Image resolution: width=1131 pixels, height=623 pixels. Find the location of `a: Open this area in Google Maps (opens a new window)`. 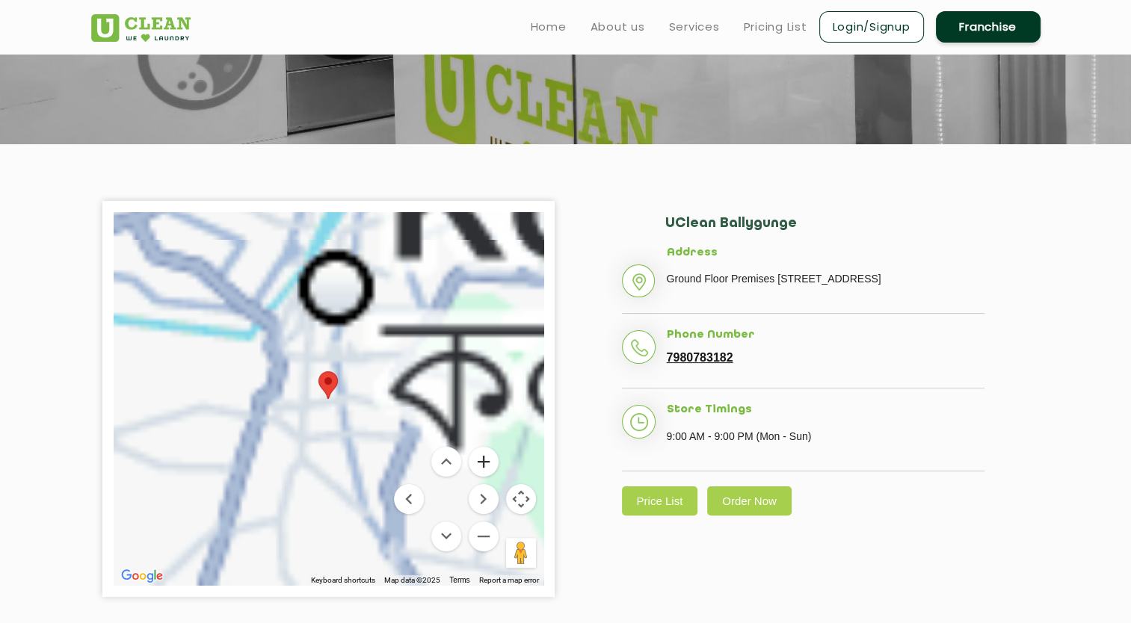

a: Open this area in Google Maps (opens a new window) is located at coordinates (142, 576).